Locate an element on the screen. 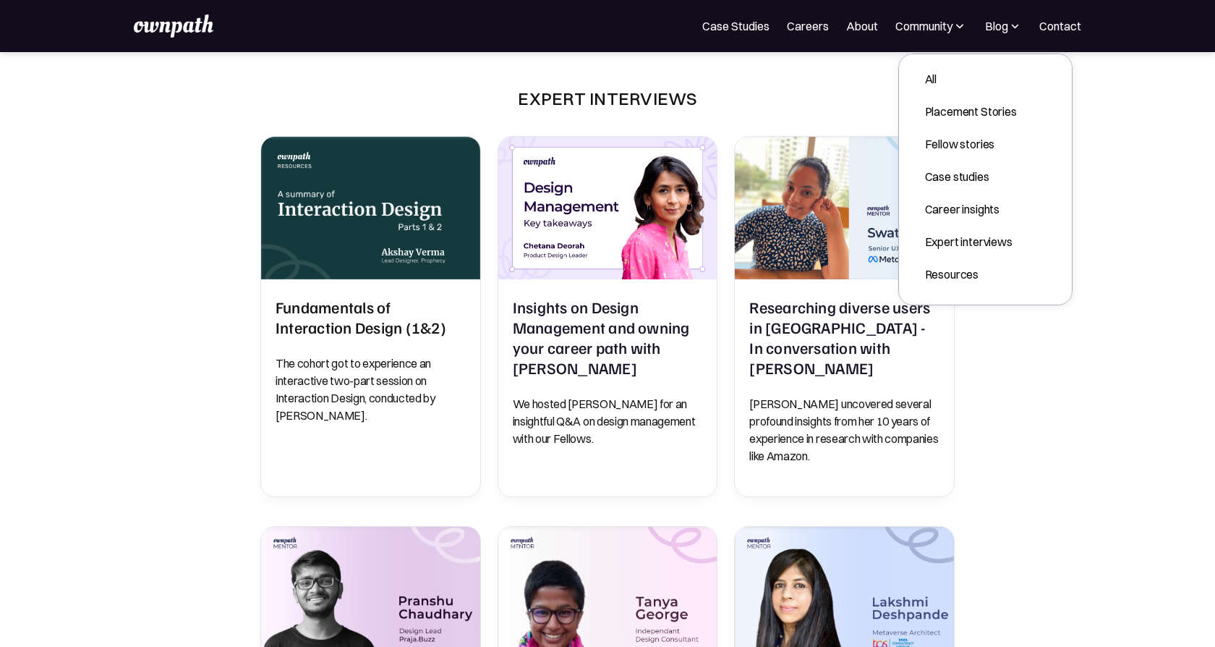 Image resolution: width=1215 pixels, height=647 pixels. div: Case studies is located at coordinates (971, 176).